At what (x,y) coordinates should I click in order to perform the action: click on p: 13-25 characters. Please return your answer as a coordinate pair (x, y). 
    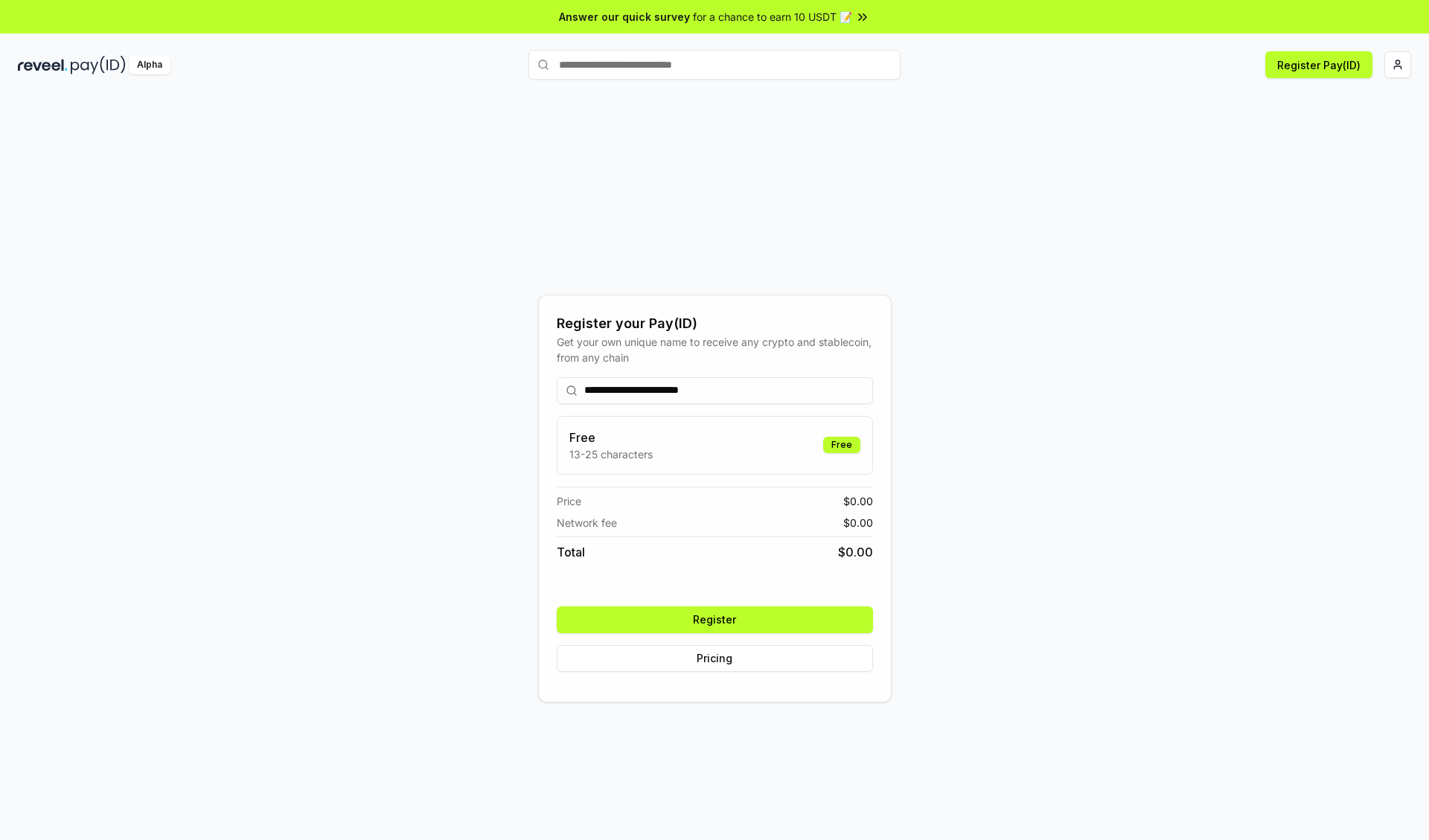
    Looking at the image, I should click on (612, 454).